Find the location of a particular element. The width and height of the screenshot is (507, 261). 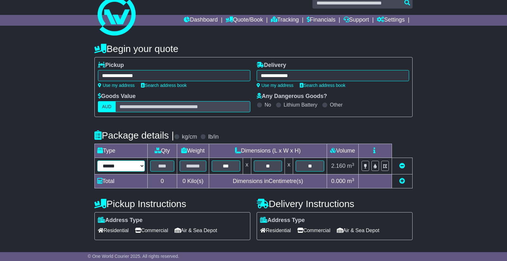

td: Type is located at coordinates (121, 151).